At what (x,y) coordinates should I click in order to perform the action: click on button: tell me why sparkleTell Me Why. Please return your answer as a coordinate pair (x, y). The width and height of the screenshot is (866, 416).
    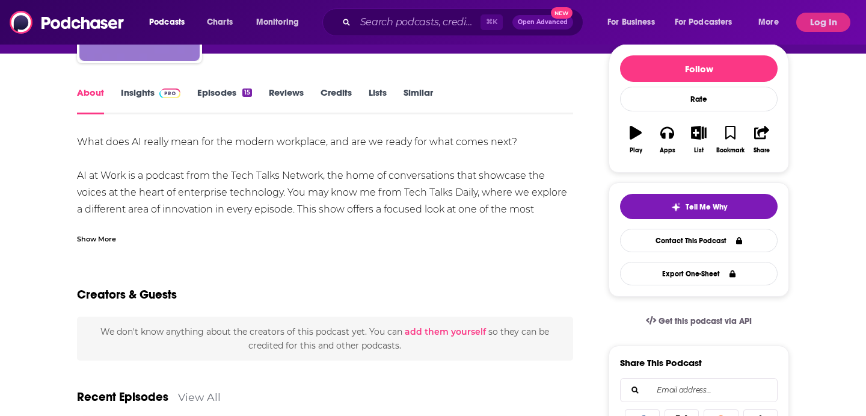
    Looking at the image, I should click on (699, 206).